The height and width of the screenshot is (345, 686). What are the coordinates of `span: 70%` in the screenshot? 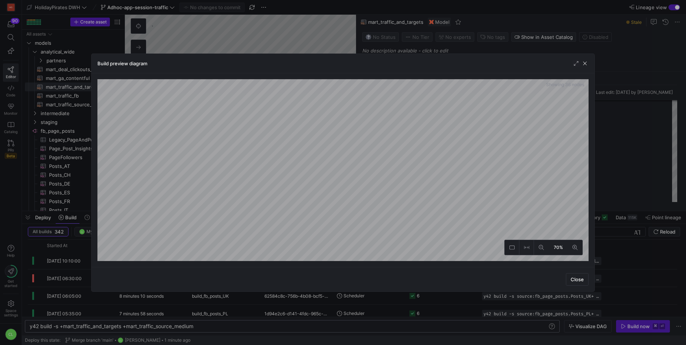 It's located at (558, 247).